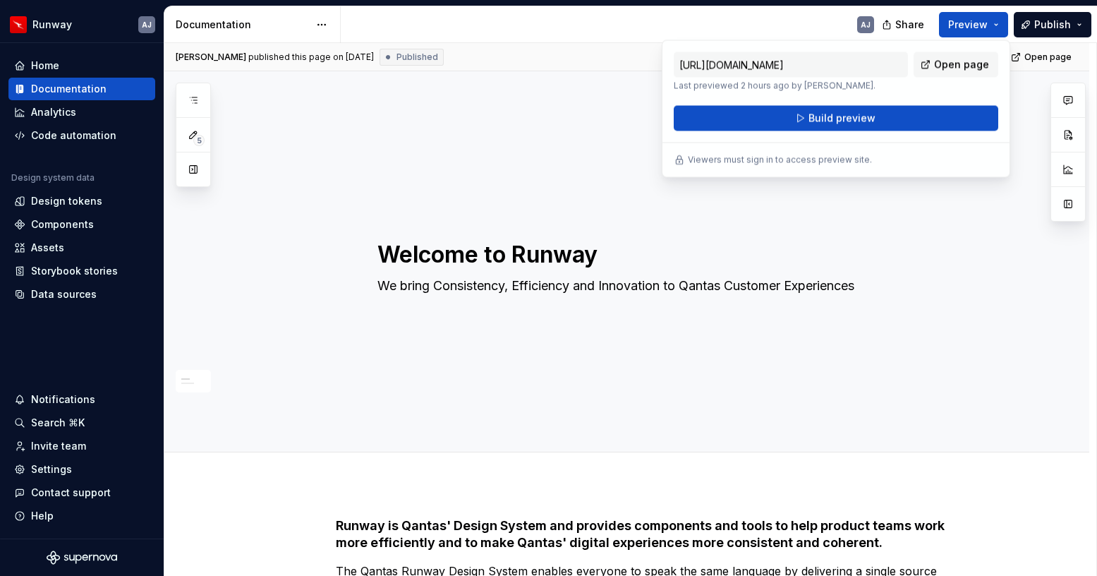 This screenshot has width=1097, height=576. What do you see at coordinates (1053, 25) in the screenshot?
I see `span: Publish` at bounding box center [1053, 25].